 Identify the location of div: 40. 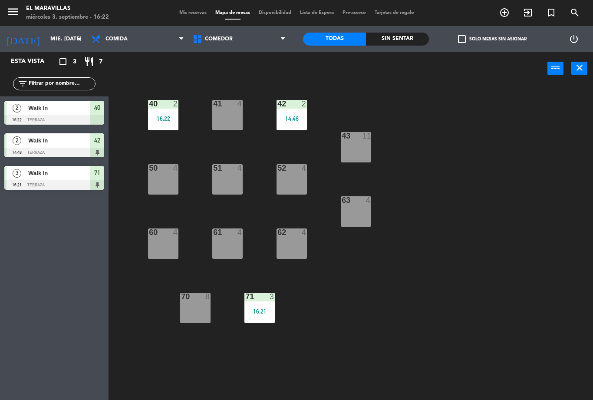
(149, 104).